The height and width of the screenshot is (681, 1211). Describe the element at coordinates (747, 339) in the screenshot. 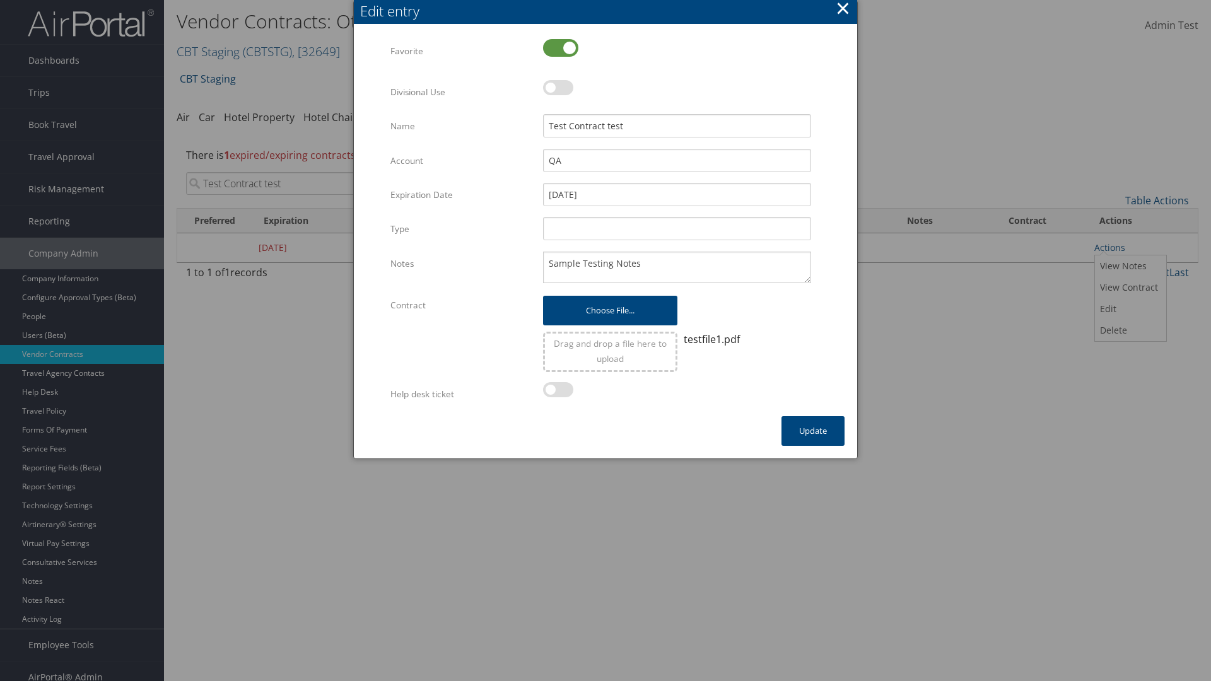

I see `div: testfile1.pdf` at that location.